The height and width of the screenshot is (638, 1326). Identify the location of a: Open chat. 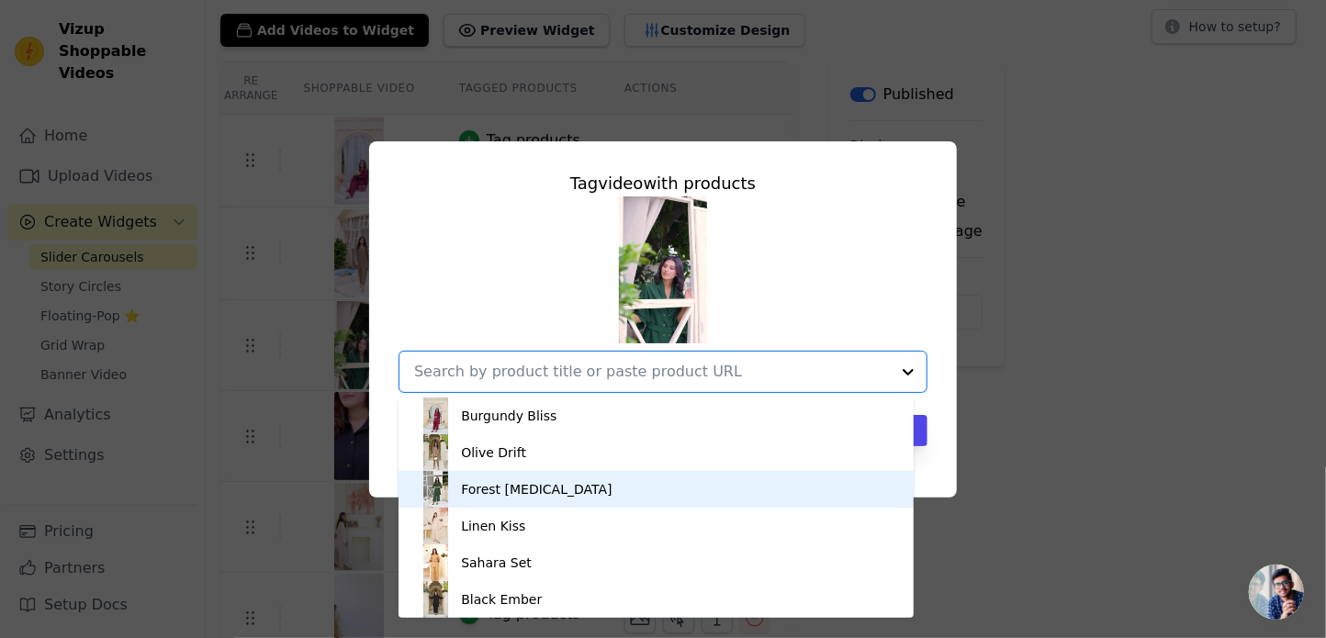
(1277, 592).